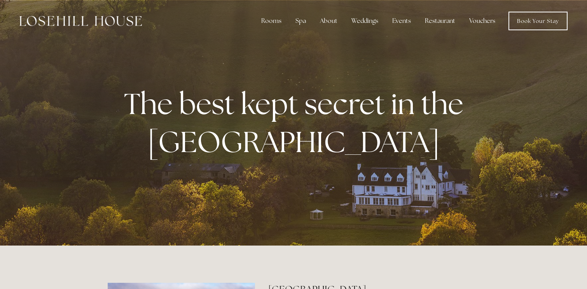 The image size is (587, 289). I want to click on a: Vouchers, so click(482, 21).